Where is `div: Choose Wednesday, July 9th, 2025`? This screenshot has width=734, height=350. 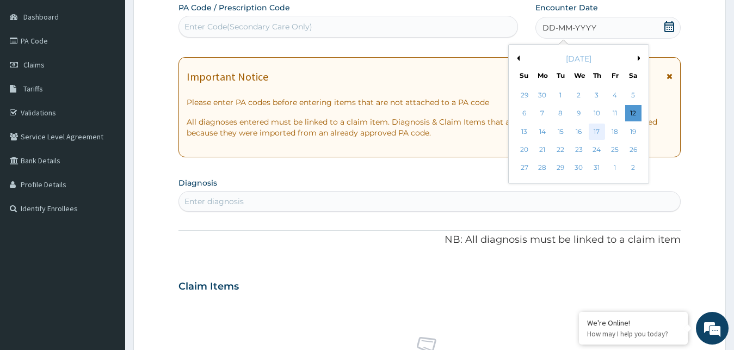
div: Choose Wednesday, July 9th, 2025 is located at coordinates (579, 114).